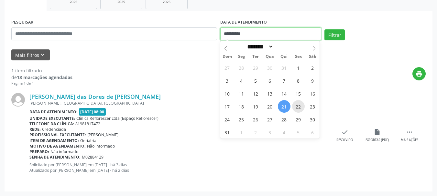  Describe the element at coordinates (58, 135) in the screenshot. I see `b: Profissional executante:` at that location.